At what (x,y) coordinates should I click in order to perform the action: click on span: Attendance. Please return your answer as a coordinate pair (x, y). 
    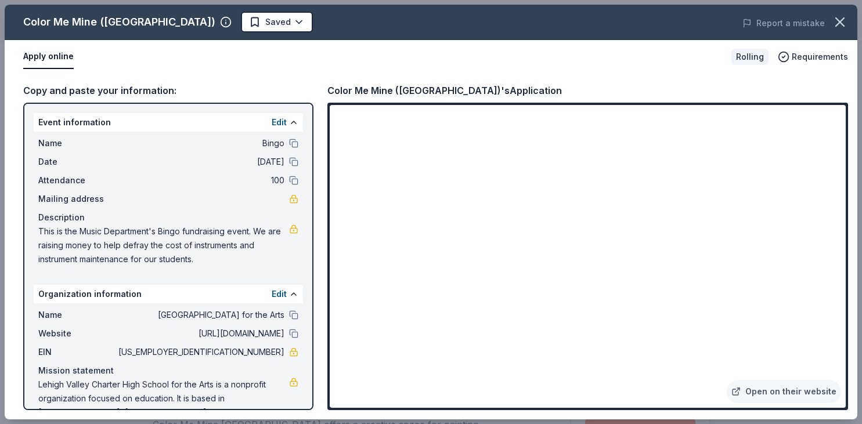
    Looking at the image, I should click on (77, 181).